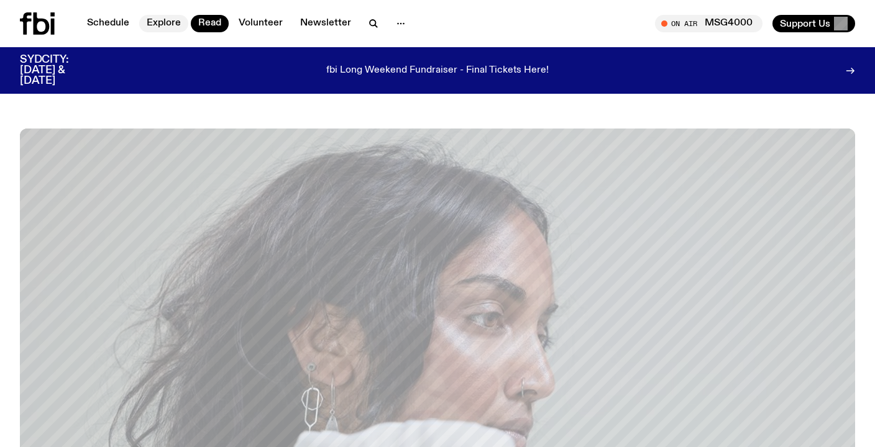 This screenshot has width=875, height=447. I want to click on button: Support Us, so click(813, 24).